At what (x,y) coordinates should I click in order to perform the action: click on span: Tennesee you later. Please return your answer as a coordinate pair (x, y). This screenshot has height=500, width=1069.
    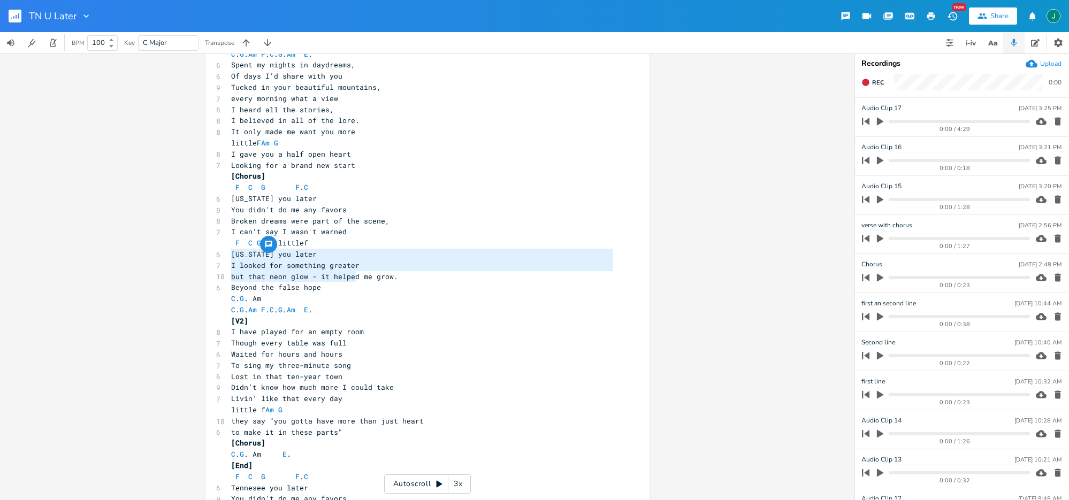
    Looking at the image, I should click on (270, 488).